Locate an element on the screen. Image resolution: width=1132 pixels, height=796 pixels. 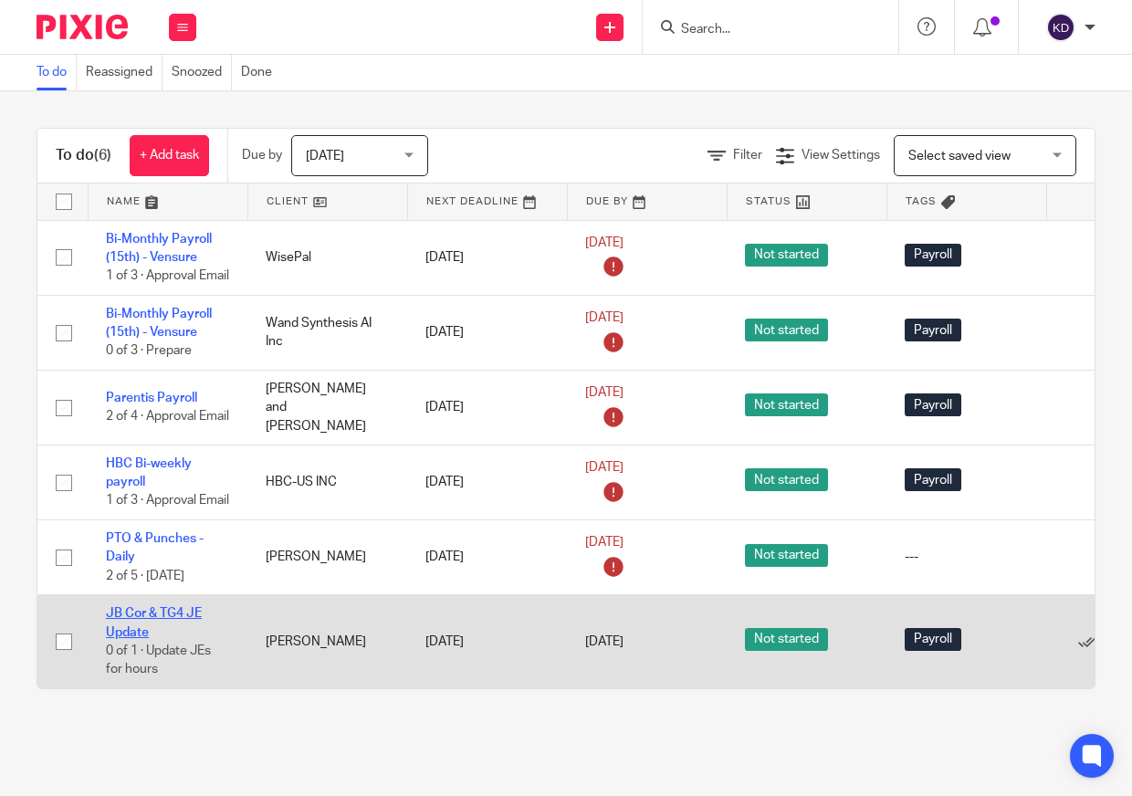
span: Select saved view is located at coordinates (960, 156).